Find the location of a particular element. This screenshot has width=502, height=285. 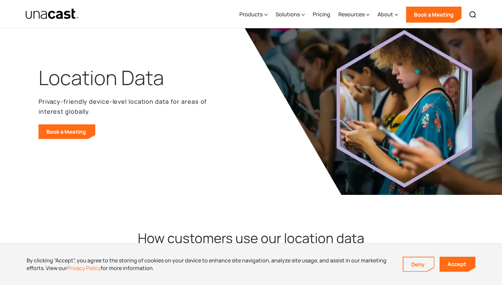

a: Privacy Policy is located at coordinates (84, 268).